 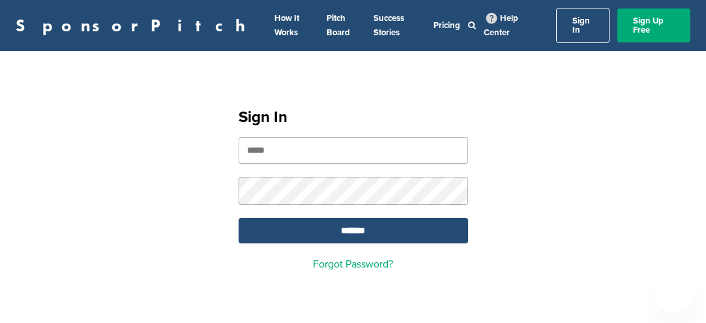 I want to click on a: Sign Up Free, so click(x=654, y=25).